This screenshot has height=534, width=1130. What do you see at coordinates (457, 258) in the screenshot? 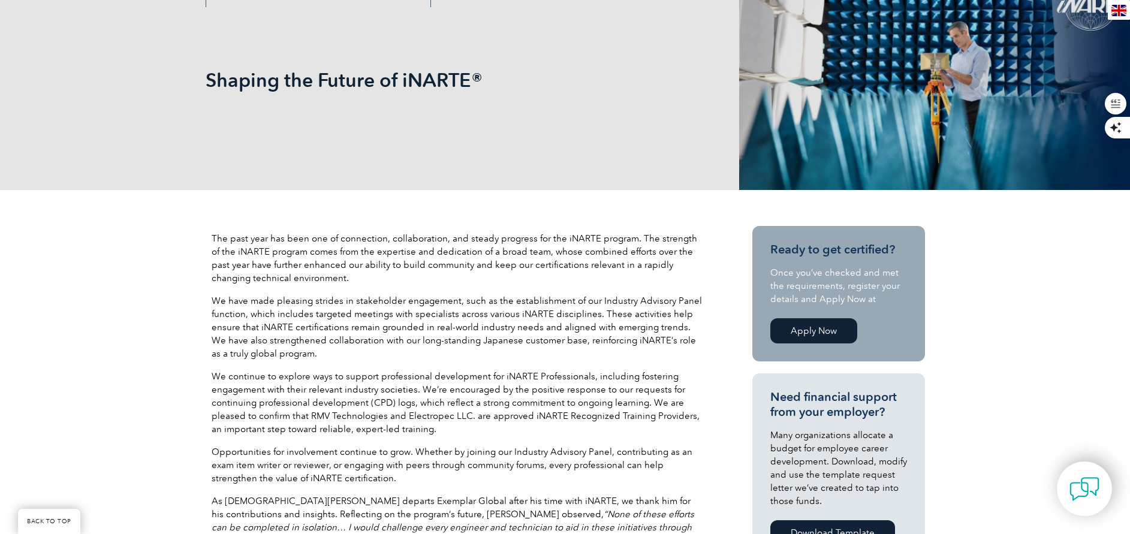
I see `p: The past year has been one of connection, collaboration, and steady progress for the iNARTE progr...` at bounding box center [457, 258].